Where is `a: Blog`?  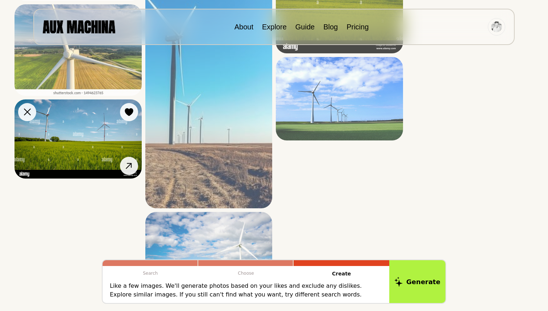
a: Blog is located at coordinates (330, 27).